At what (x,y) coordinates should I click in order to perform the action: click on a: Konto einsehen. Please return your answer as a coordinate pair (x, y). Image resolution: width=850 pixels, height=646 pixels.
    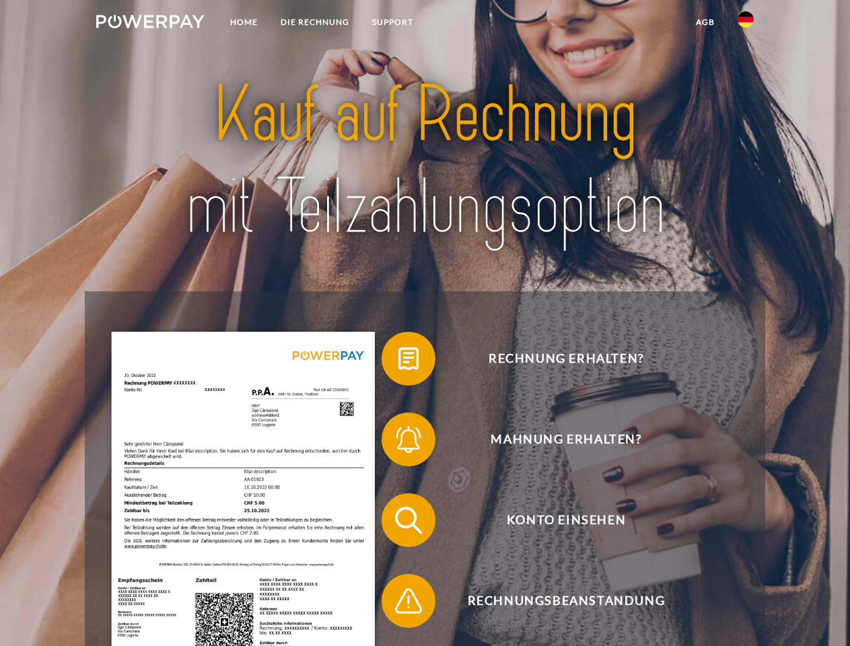
    Looking at the image, I should click on (557, 520).